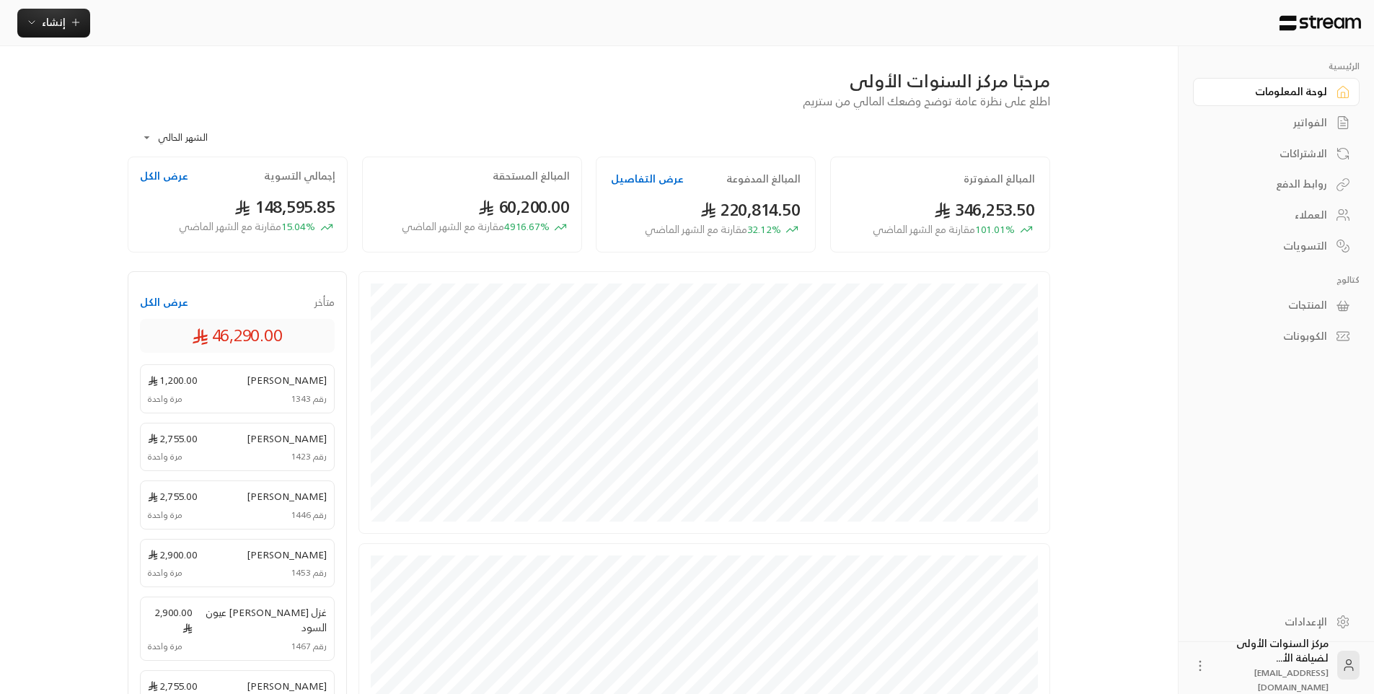 This screenshot has width=1374, height=694. What do you see at coordinates (1276, 245) in the screenshot?
I see `a: التسويات` at bounding box center [1276, 245].